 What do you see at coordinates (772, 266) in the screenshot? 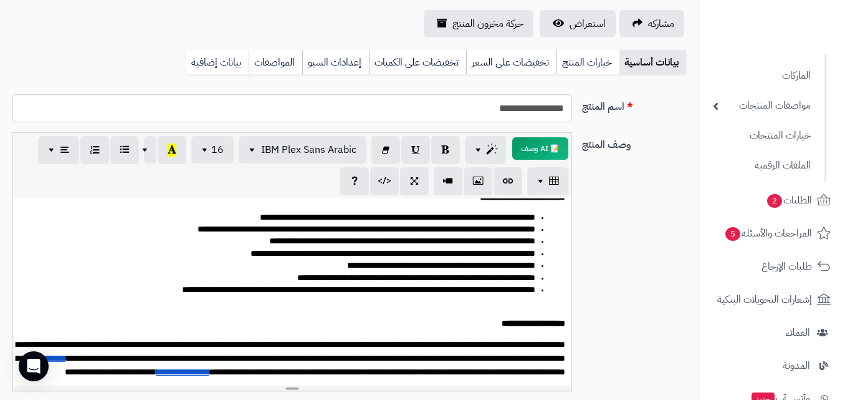
I see `a: طلبات الإرجاع` at bounding box center [772, 266].